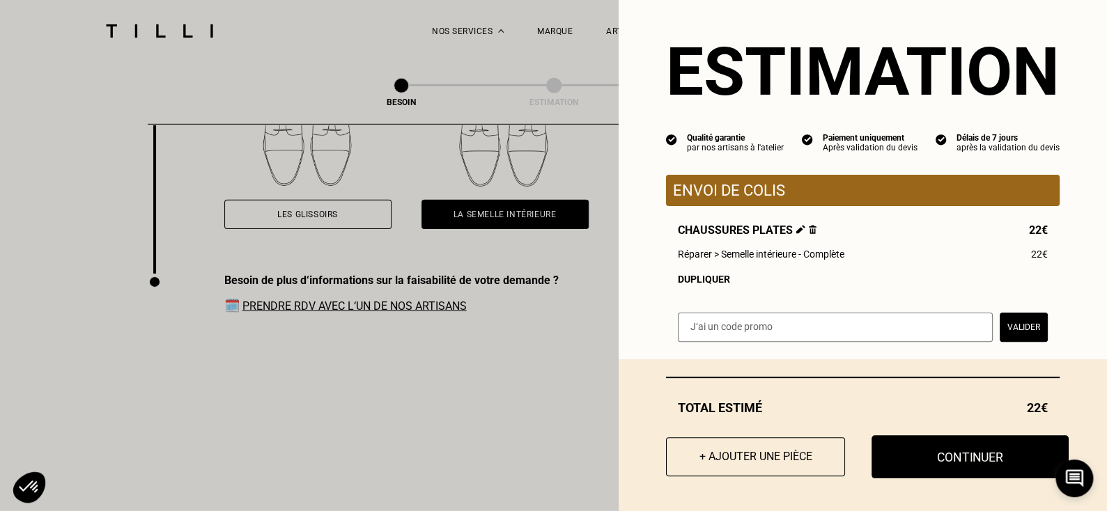 Image resolution: width=1107 pixels, height=511 pixels. Describe the element at coordinates (1008, 148) in the screenshot. I see `div: après la validation du devis` at that location.